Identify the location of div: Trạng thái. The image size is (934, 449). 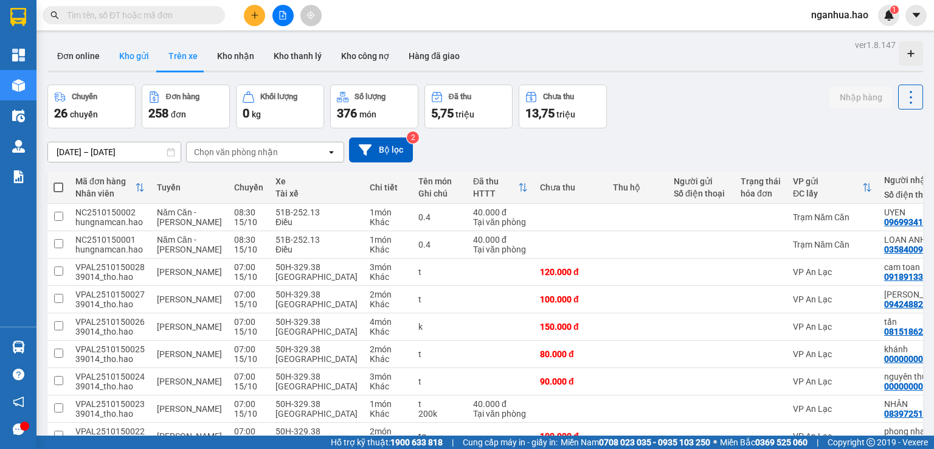
(760, 181).